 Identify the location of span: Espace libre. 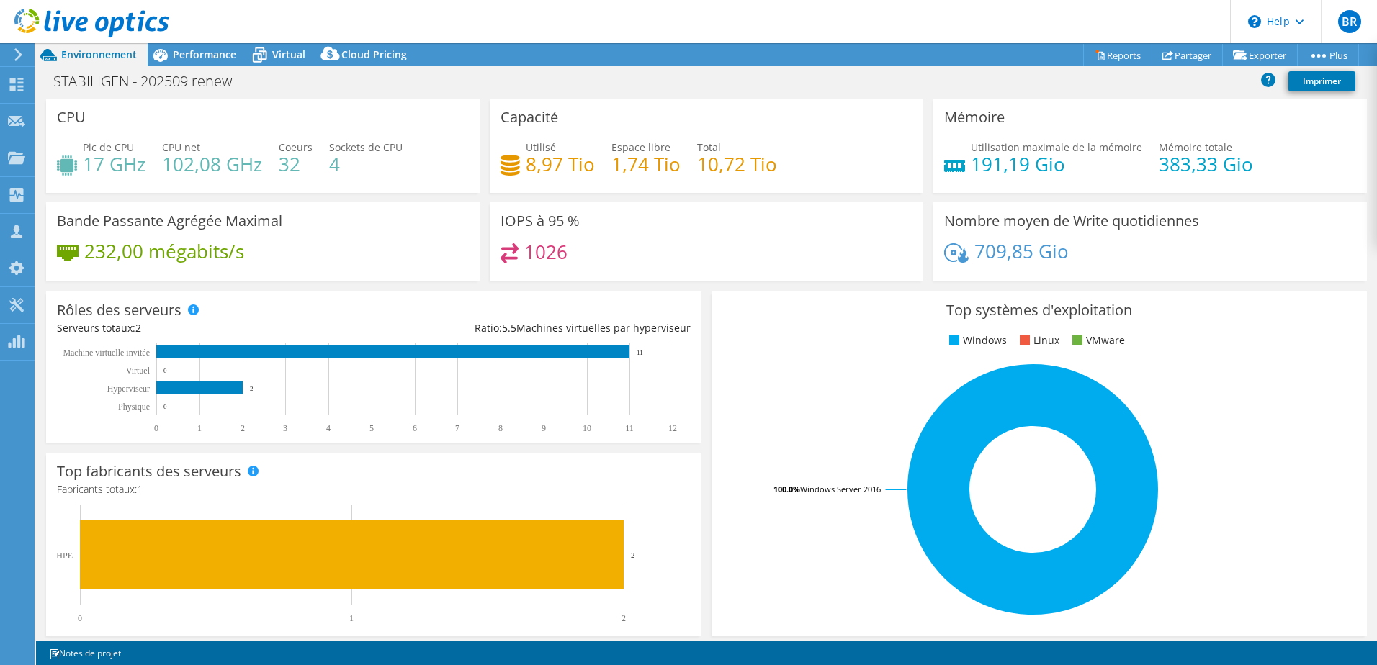
(641, 147).